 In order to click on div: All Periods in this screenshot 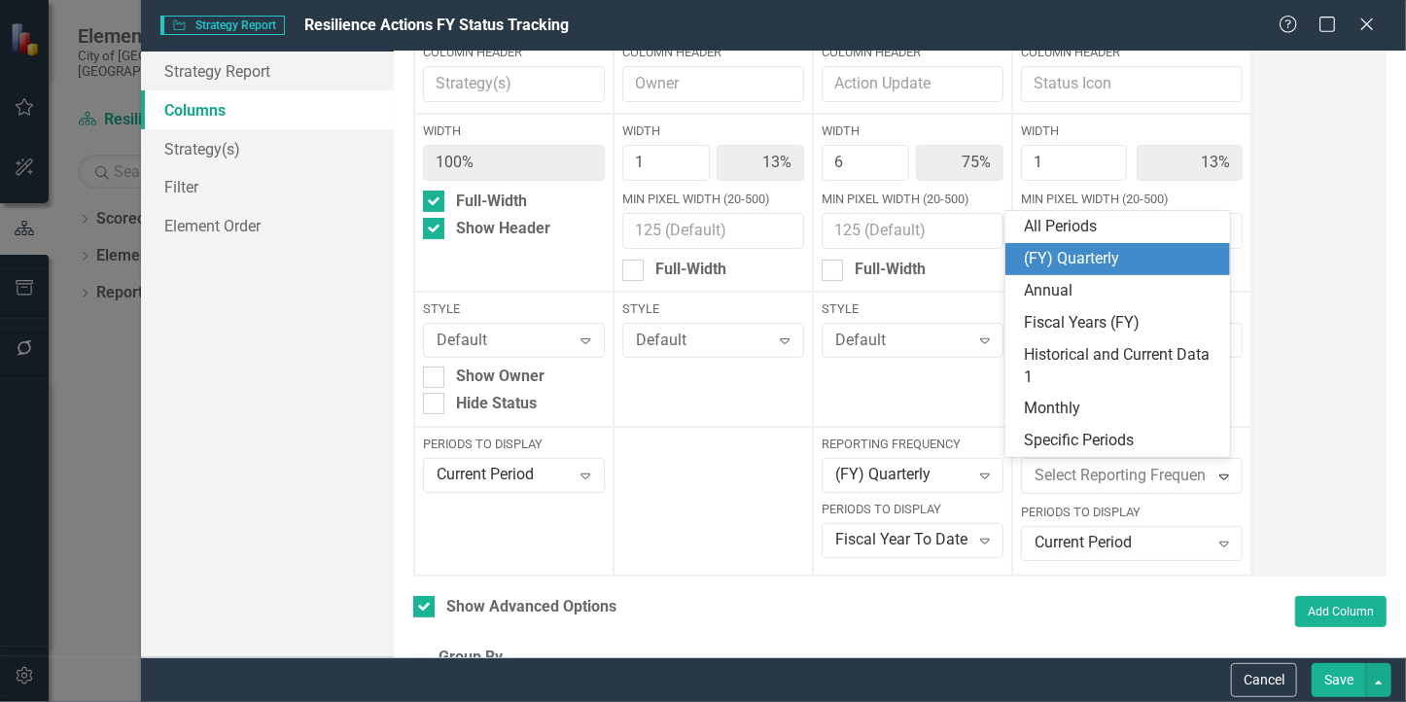, I will do `click(1121, 227)`.